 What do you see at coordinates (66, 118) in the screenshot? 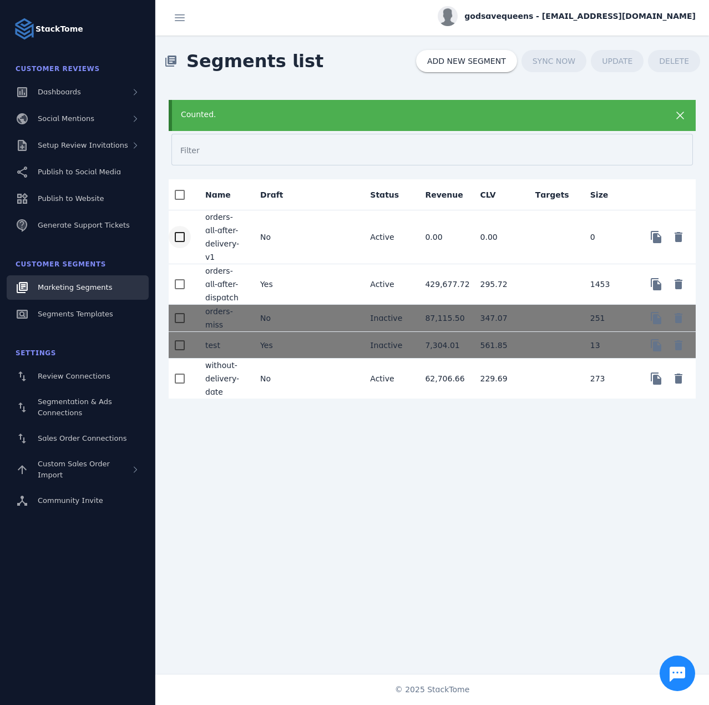
I see `span: Social Mentions` at bounding box center [66, 118].